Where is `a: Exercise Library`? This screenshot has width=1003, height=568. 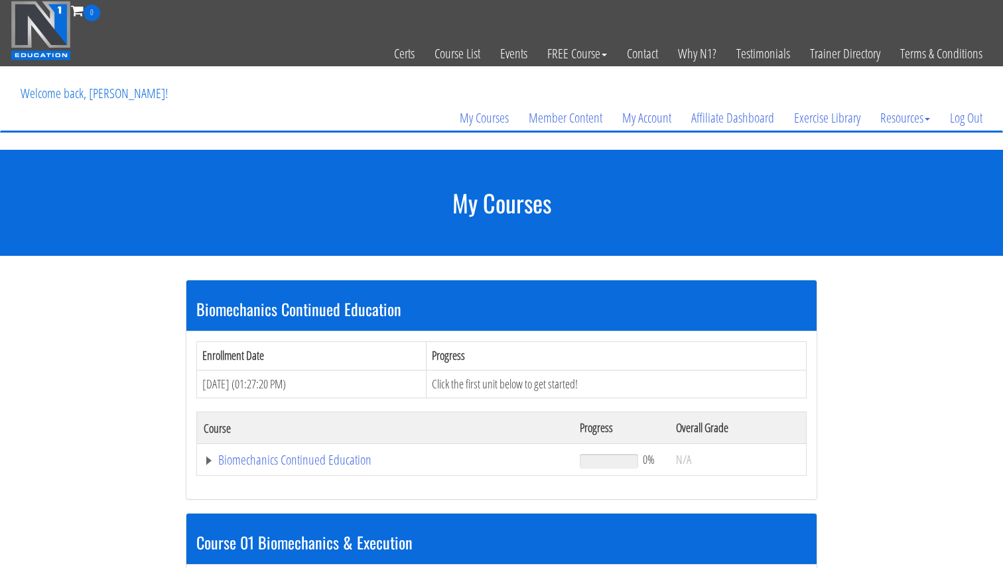 a: Exercise Library is located at coordinates (827, 118).